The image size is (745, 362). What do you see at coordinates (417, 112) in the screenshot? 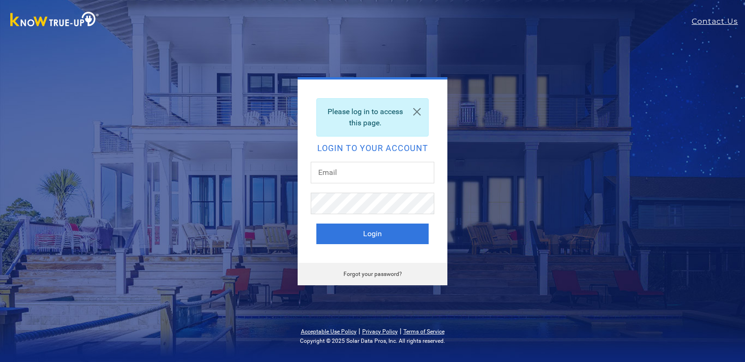
I see `a: Close` at bounding box center [417, 112].